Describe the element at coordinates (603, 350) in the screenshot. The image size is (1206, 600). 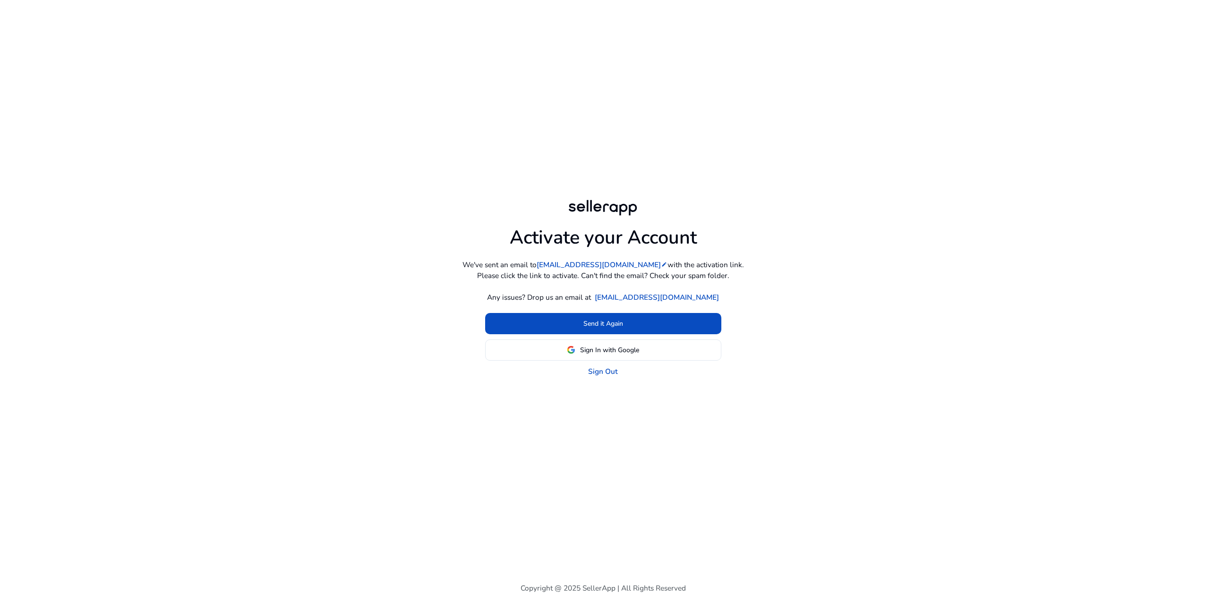
I see `button: Sign In with Google` at that location.